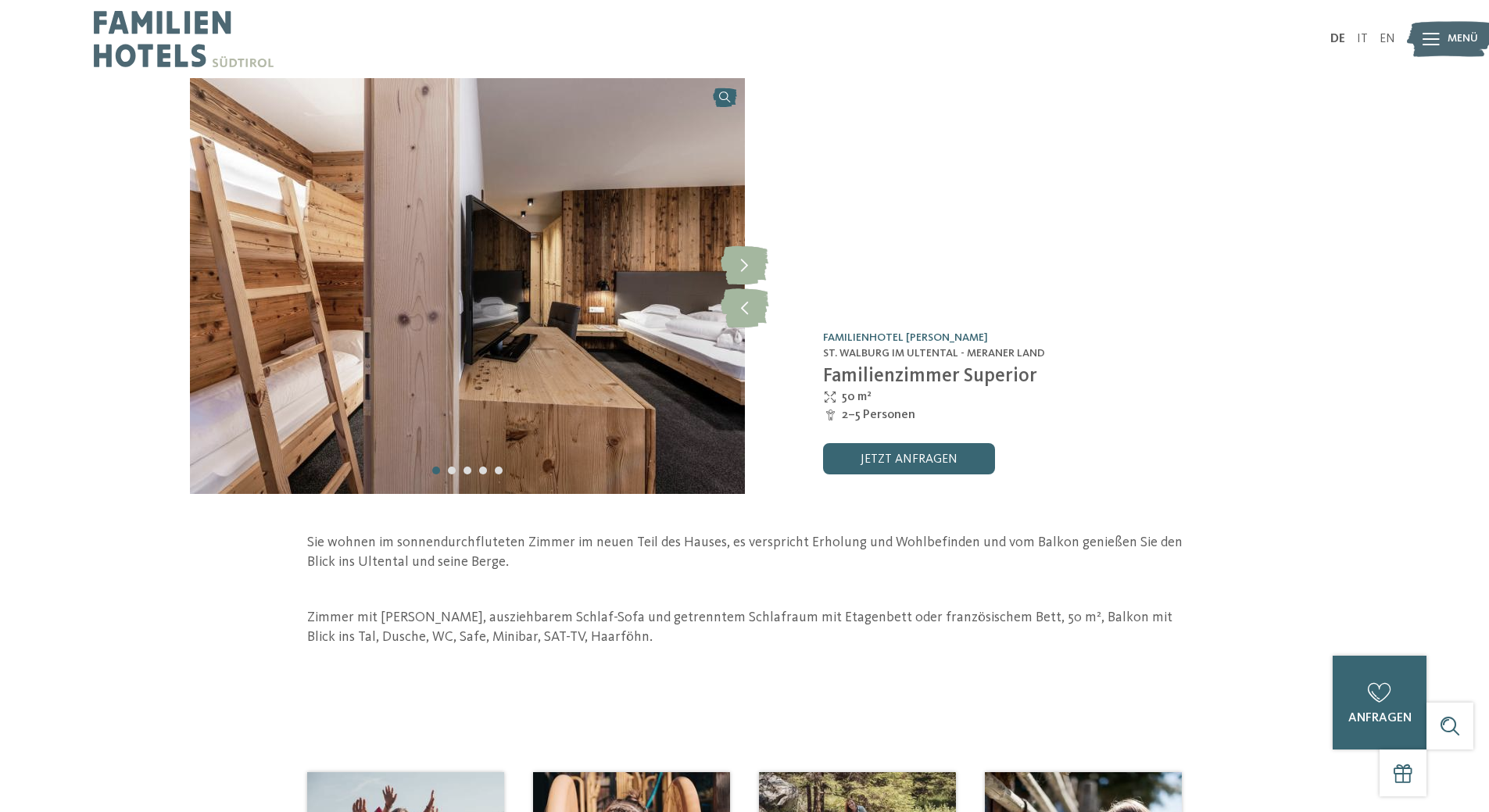  Describe the element at coordinates (436, 470) in the screenshot. I see `div: Carousel Page 1 (Current Slide)` at that location.